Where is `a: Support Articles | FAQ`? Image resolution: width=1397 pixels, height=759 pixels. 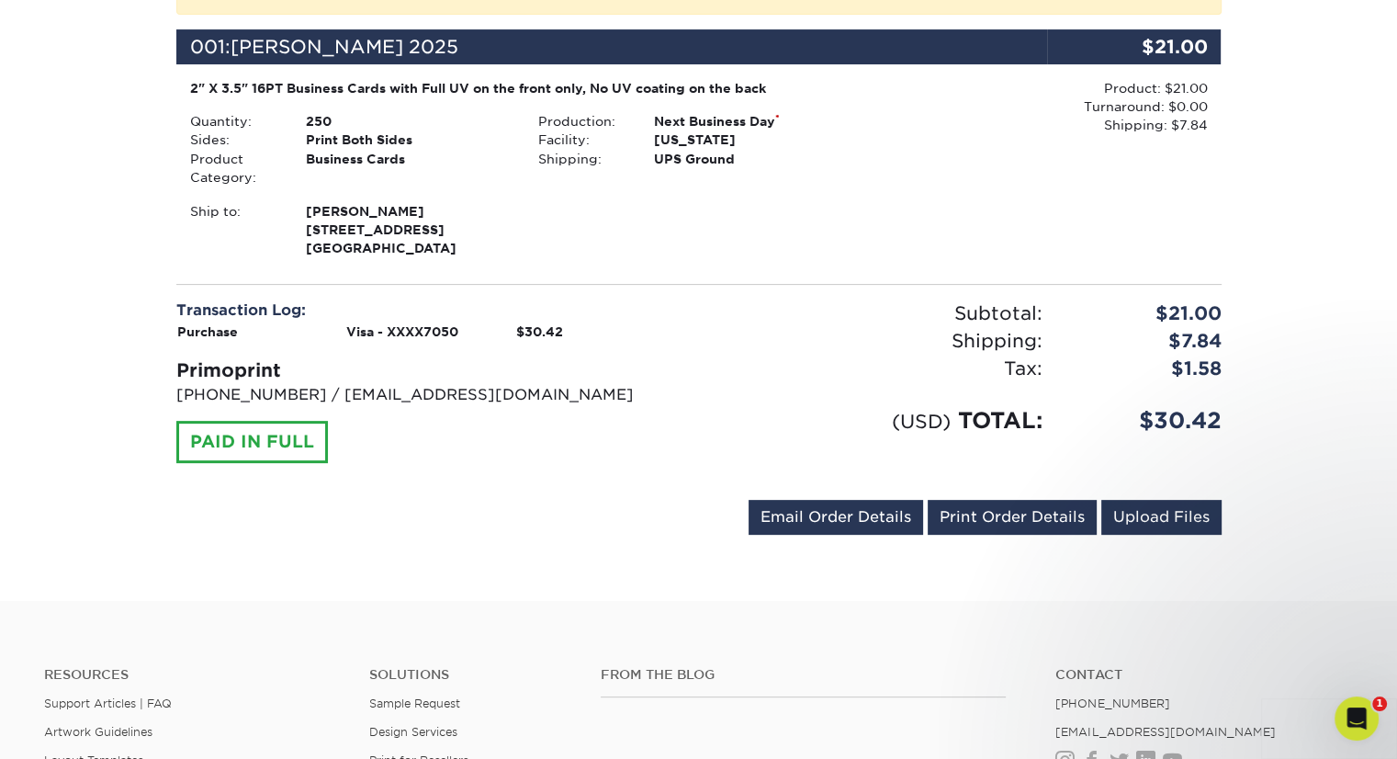 a: Support Articles | FAQ is located at coordinates (107, 703).